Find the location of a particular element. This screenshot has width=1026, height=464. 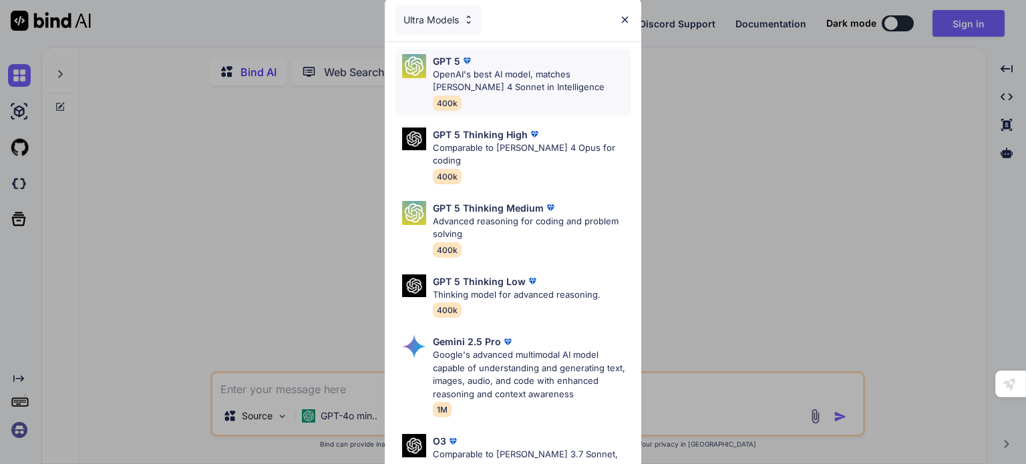

p: Gemini 2.5 Pro is located at coordinates (467, 341).